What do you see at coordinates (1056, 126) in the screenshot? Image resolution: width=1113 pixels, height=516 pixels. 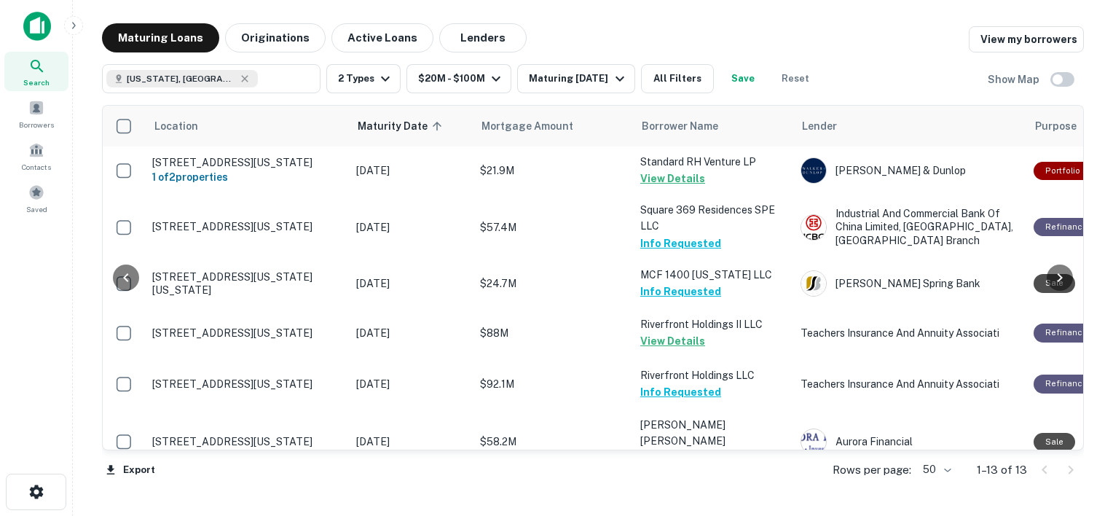 I see `span: Purpose` at bounding box center [1056, 126].